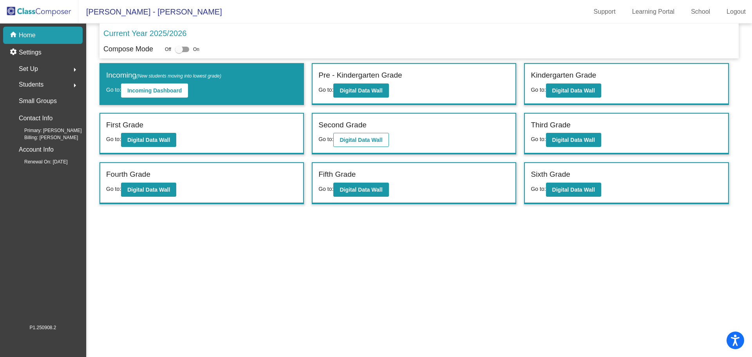 This screenshot has width=752, height=357. What do you see at coordinates (360, 75) in the screenshot?
I see `label: Pre - Kindergarten Grade` at bounding box center [360, 75].